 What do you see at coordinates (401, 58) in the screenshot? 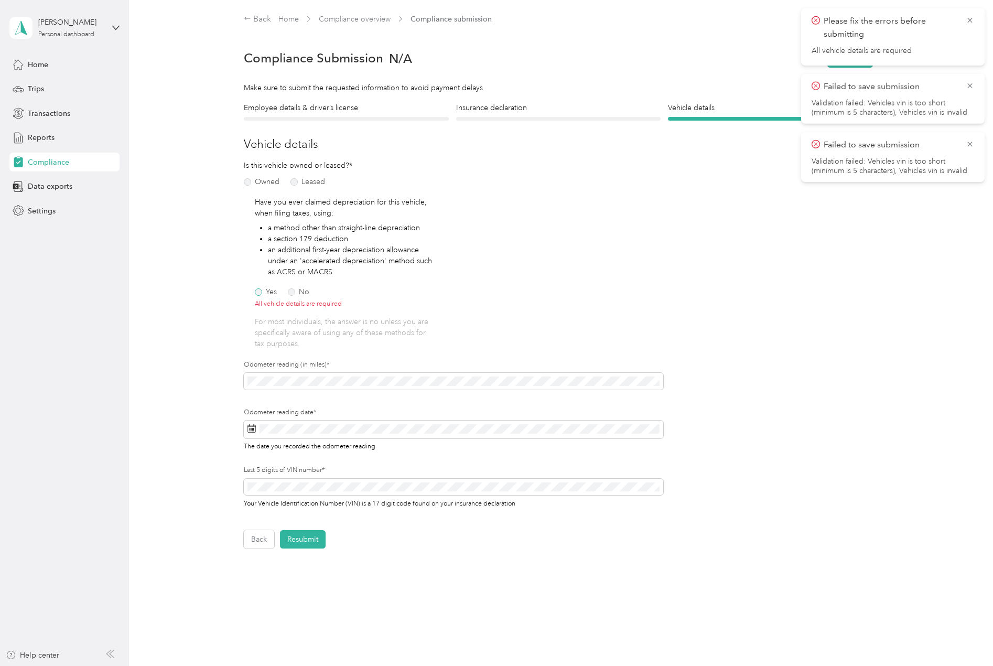
I see `span: N/A` at bounding box center [401, 58].